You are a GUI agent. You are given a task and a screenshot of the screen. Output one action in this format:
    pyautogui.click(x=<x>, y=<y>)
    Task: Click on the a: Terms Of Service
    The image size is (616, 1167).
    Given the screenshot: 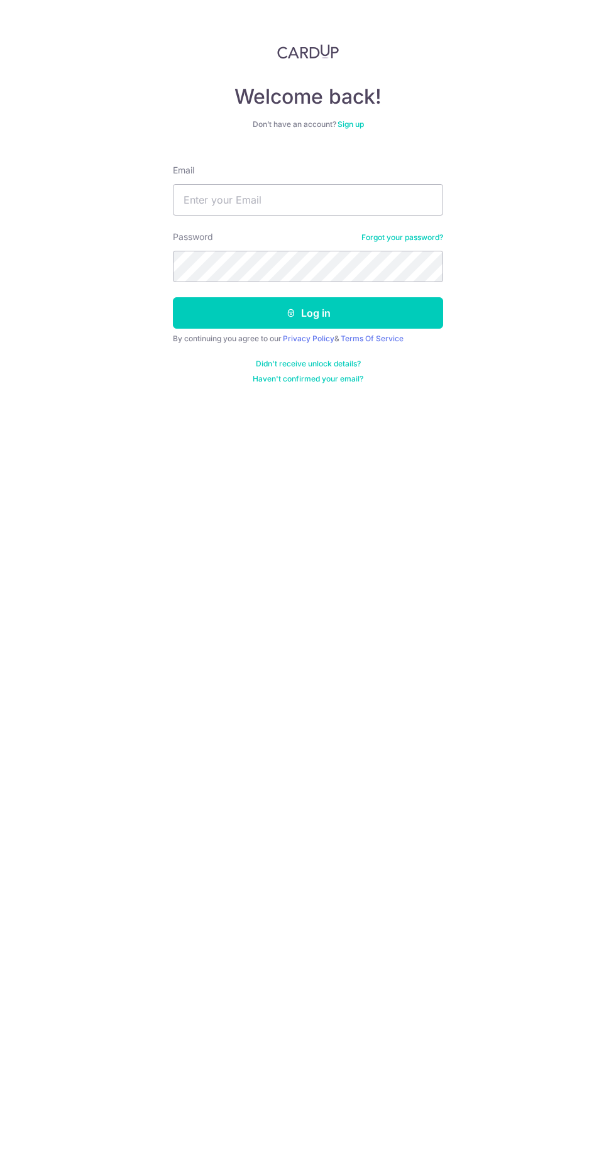 What is the action you would take?
    pyautogui.click(x=372, y=338)
    